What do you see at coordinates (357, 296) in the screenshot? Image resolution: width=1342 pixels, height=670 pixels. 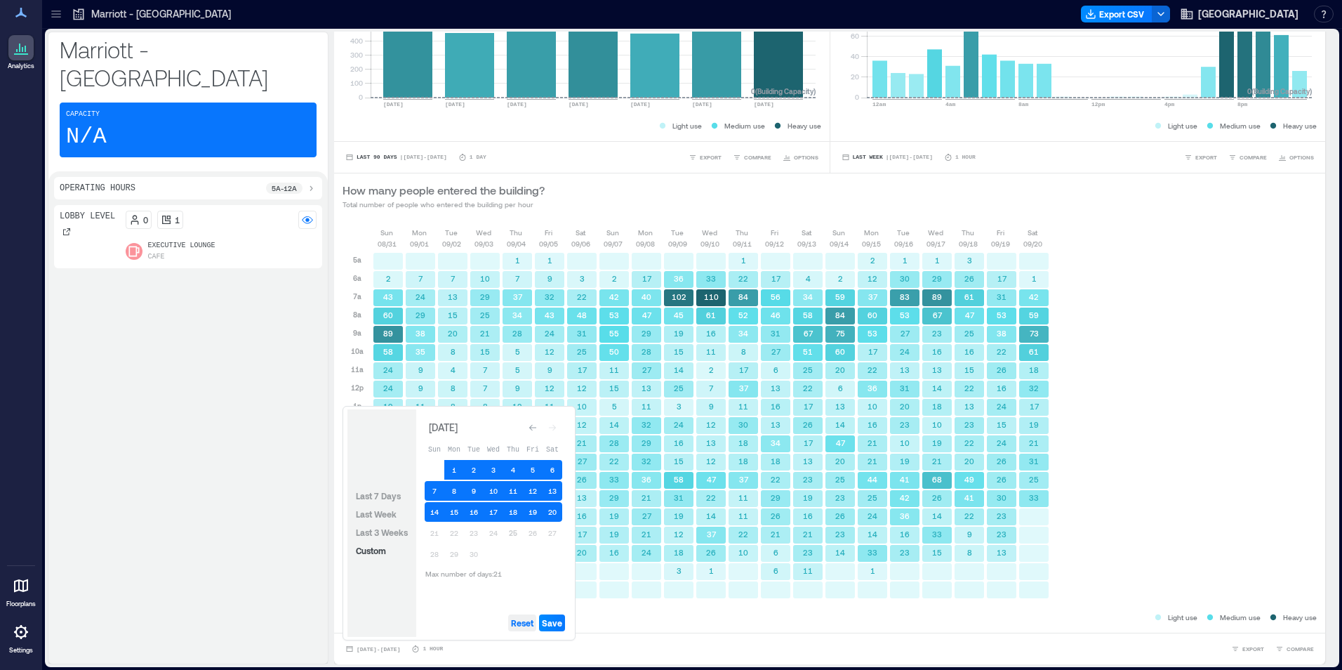 I see `p: 7a` at bounding box center [357, 296].